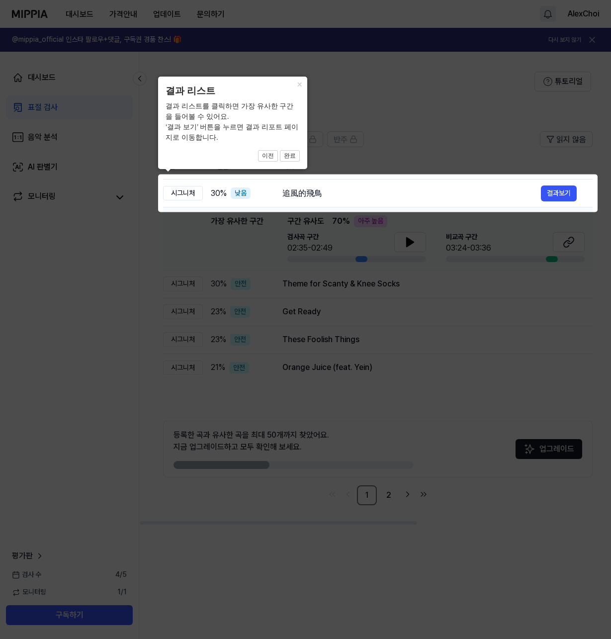 This screenshot has width=611, height=639. Describe the element at coordinates (233, 122) in the screenshot. I see `div: 결과 리스트를 클릭하면 가장 유사한 구간을 들어볼 수 있어요. ‘결과 보기’ 버튼을 누르면 결과 리포트 페이지로 이동합니다.` at that location.